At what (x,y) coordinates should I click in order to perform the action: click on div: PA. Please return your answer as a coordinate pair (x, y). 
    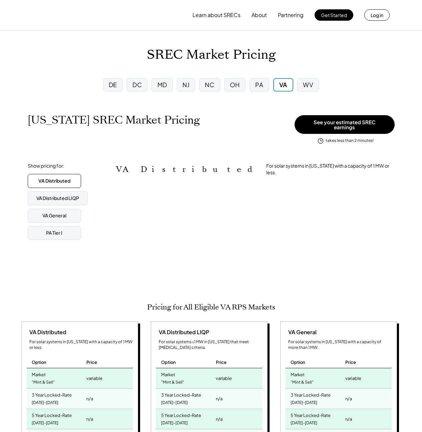
    Looking at the image, I should click on (259, 84).